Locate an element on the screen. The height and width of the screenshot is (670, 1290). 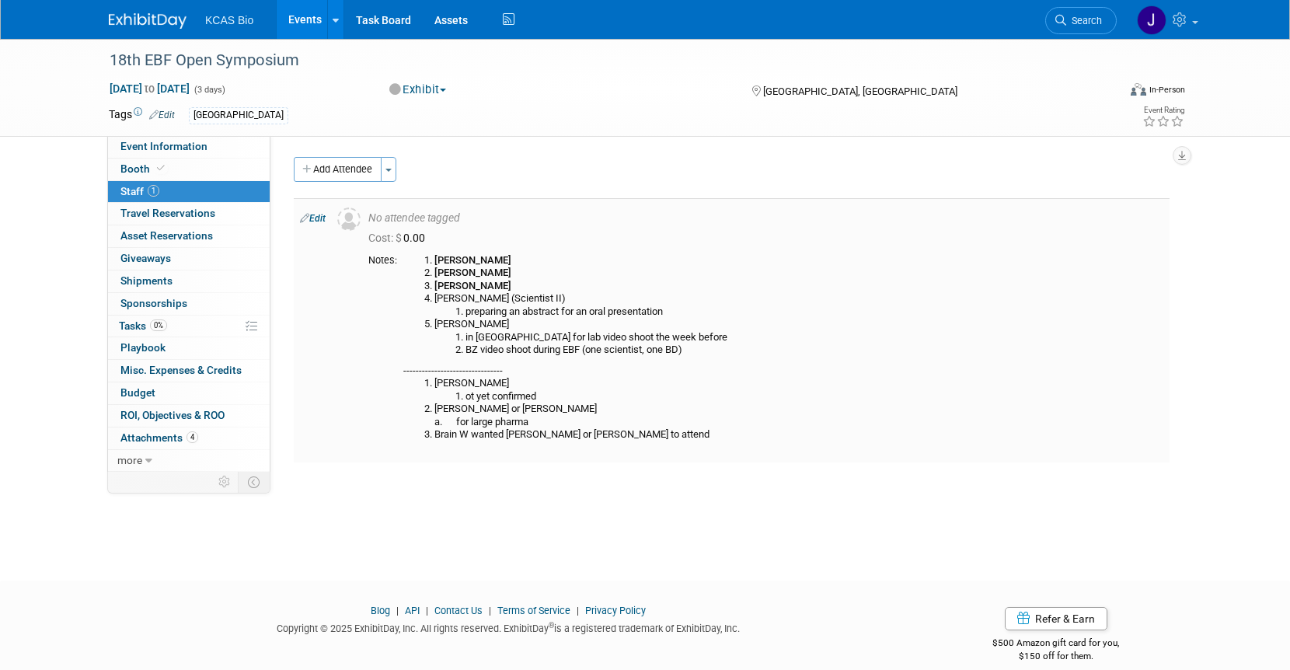
a: Contact Us is located at coordinates (459, 610).